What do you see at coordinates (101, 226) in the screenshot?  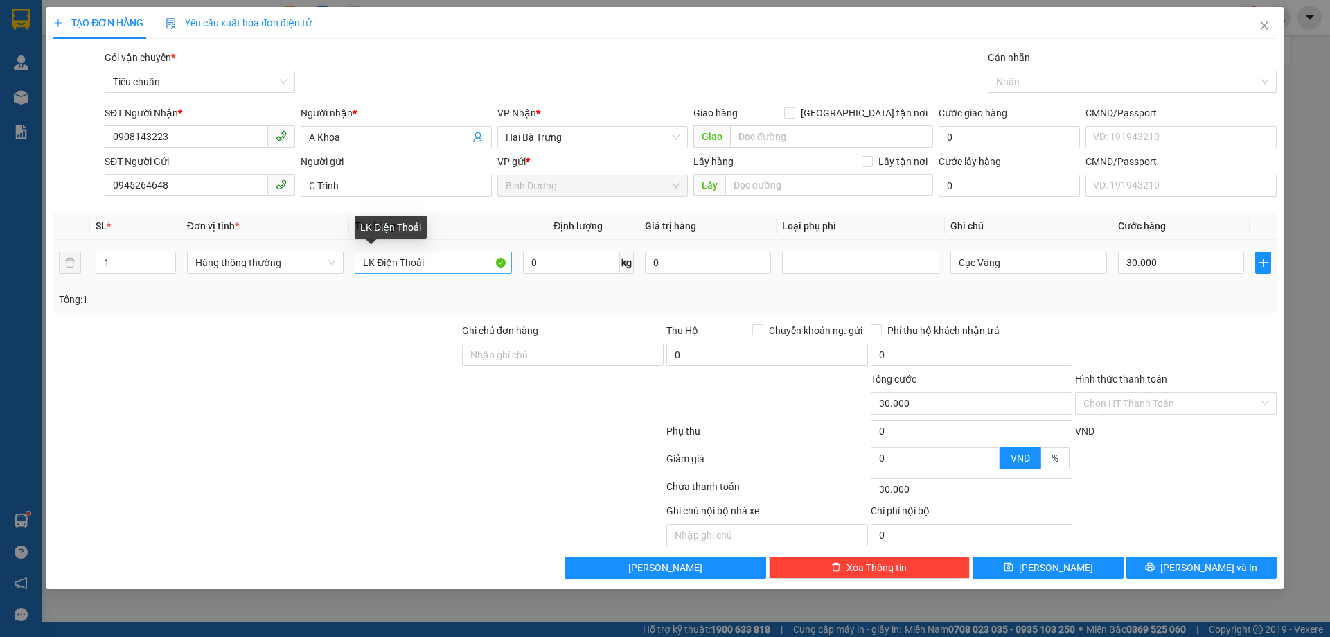 I see `span: SL` at bounding box center [101, 226].